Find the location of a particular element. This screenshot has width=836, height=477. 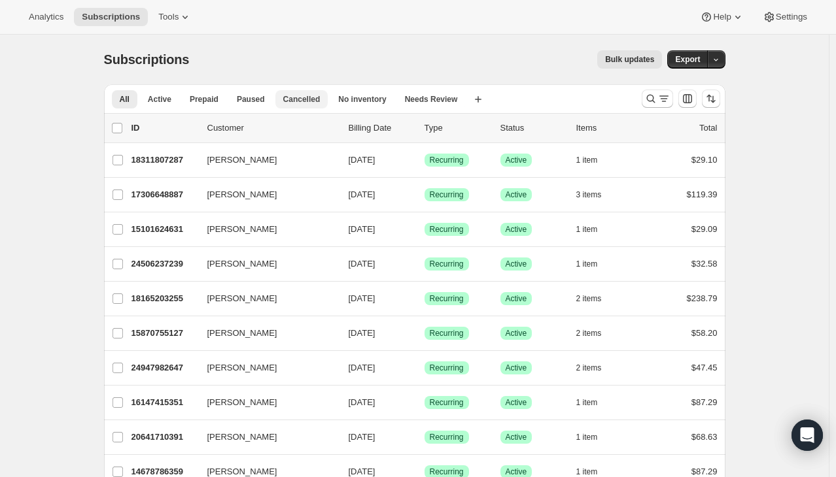

p: Customer is located at coordinates (273, 128).